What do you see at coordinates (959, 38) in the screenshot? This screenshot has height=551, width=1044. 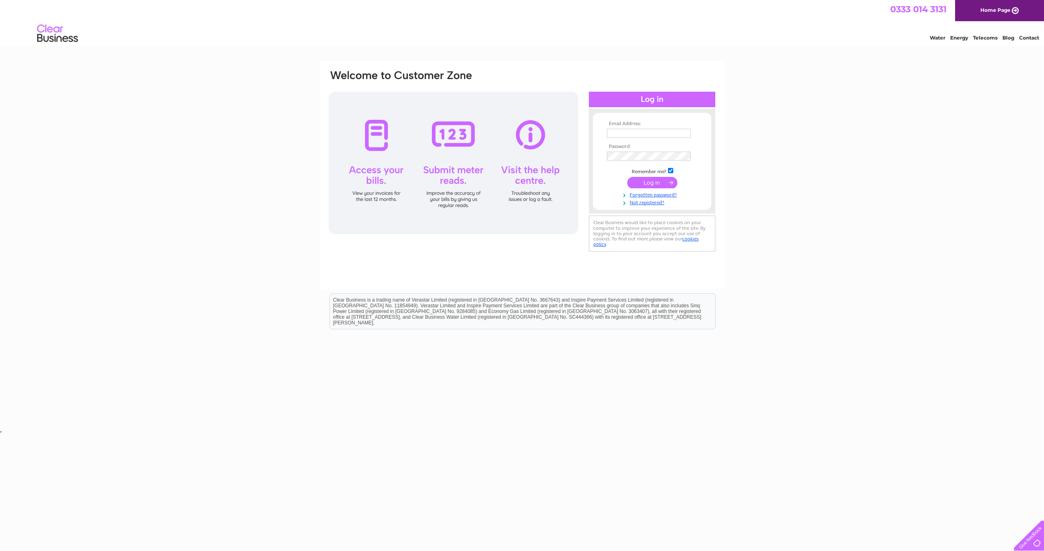 I see `a: Energy` at bounding box center [959, 38].